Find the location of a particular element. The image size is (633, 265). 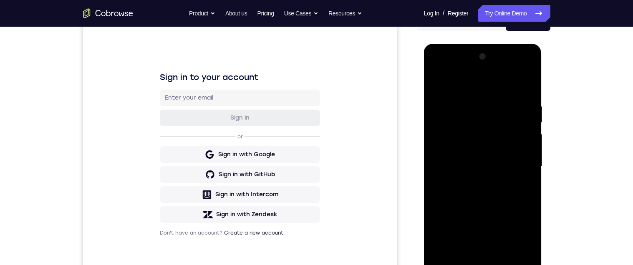

a: About us is located at coordinates (236, 13).